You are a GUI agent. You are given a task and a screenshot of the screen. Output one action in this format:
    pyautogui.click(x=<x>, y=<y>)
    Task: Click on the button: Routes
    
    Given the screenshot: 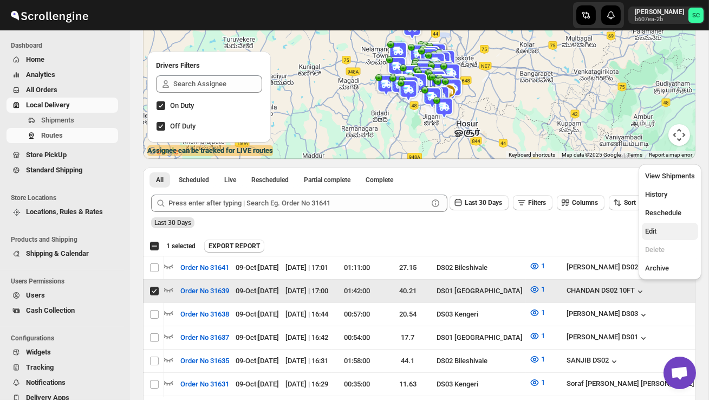 What is the action you would take?
    pyautogui.click(x=62, y=135)
    